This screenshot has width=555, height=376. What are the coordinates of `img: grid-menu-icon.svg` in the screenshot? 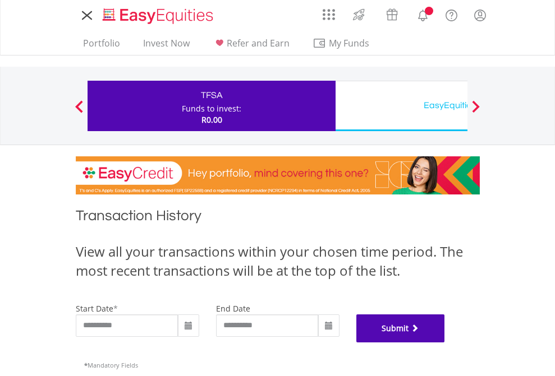 It's located at (329, 15).